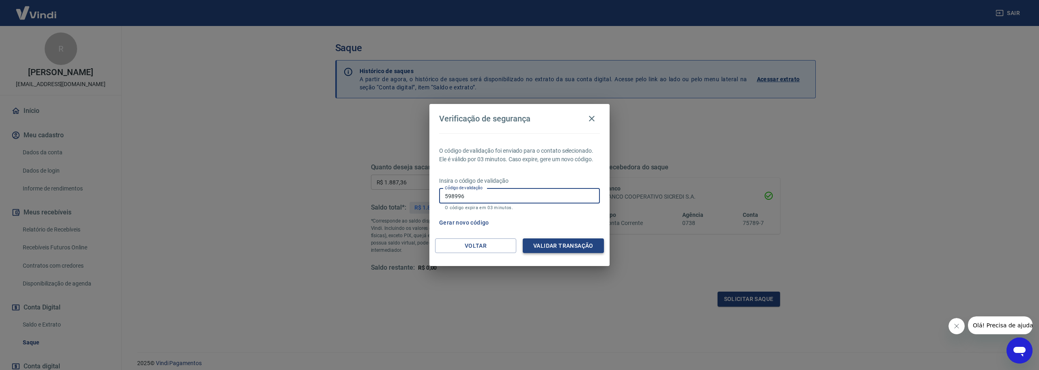  I want to click on button: Validar transação, so click(563, 246).